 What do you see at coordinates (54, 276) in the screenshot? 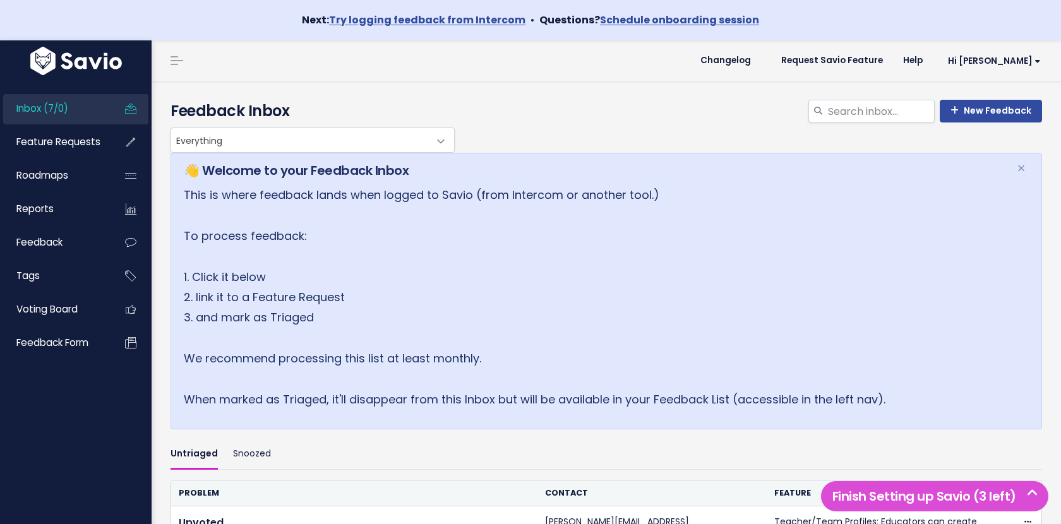
I see `a: Tags` at bounding box center [54, 276].